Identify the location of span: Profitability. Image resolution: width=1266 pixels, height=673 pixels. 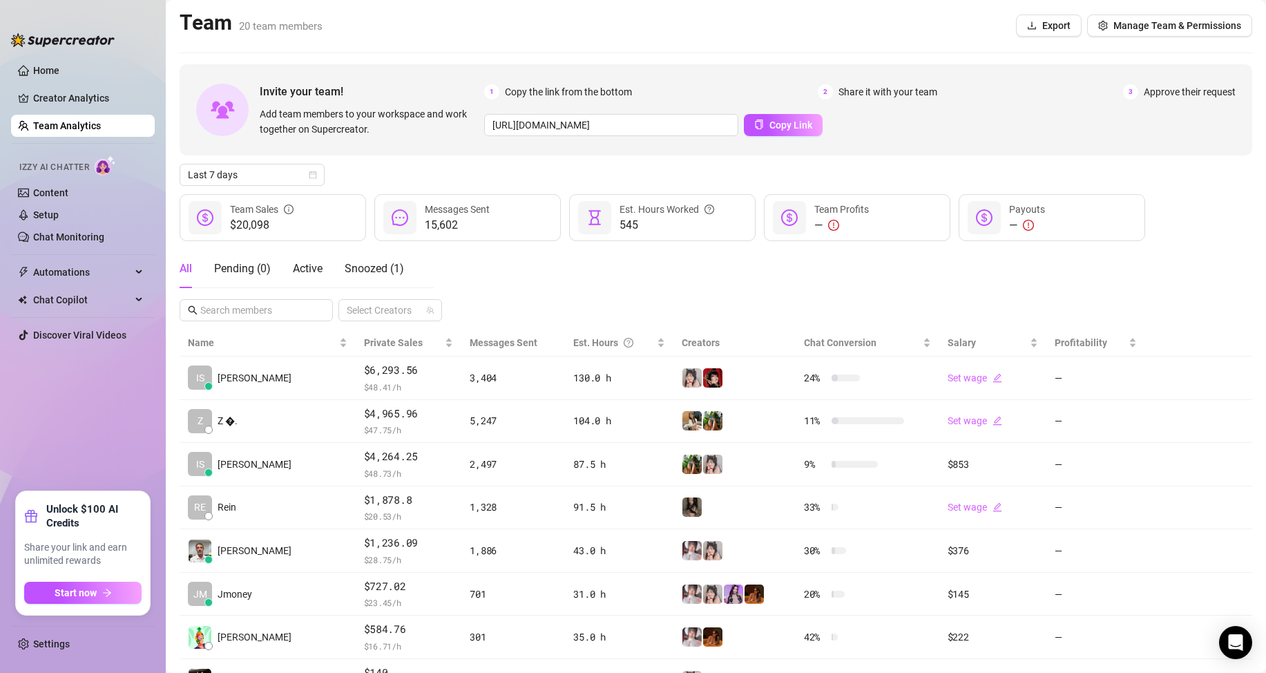
(1081, 342).